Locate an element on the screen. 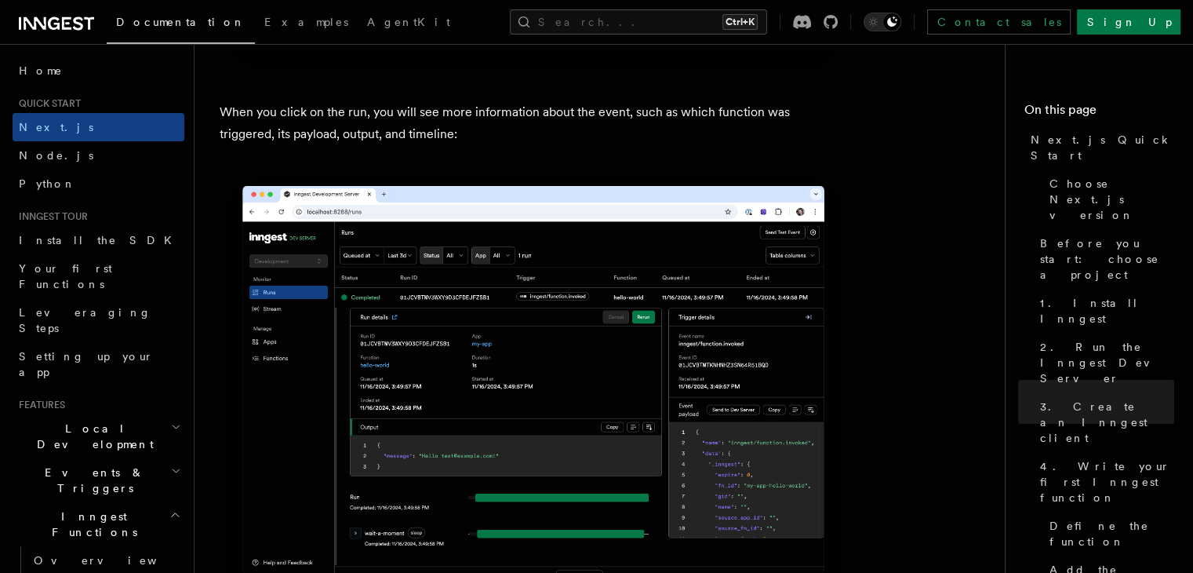 This screenshot has height=573, width=1193. a: Documentation is located at coordinates (180, 24).